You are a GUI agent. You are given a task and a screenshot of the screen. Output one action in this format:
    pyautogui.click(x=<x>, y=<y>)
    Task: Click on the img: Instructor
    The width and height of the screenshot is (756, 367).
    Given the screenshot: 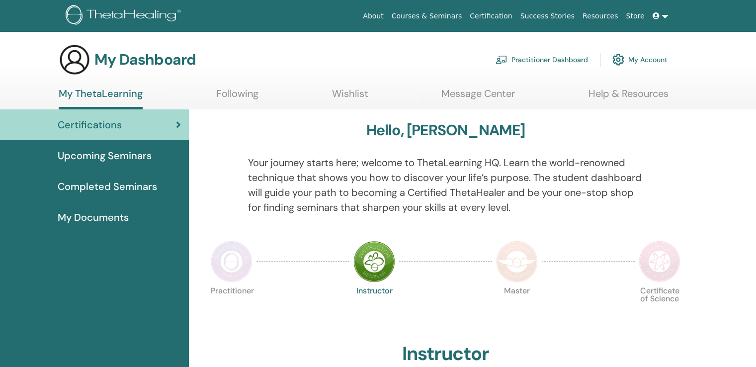 What is the action you would take?
    pyautogui.click(x=374, y=261)
    